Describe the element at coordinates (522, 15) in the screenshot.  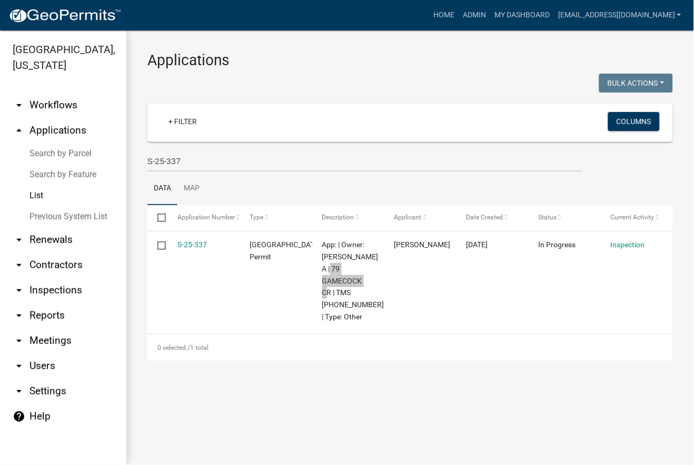
I see `a: My Dashboard` at that location.